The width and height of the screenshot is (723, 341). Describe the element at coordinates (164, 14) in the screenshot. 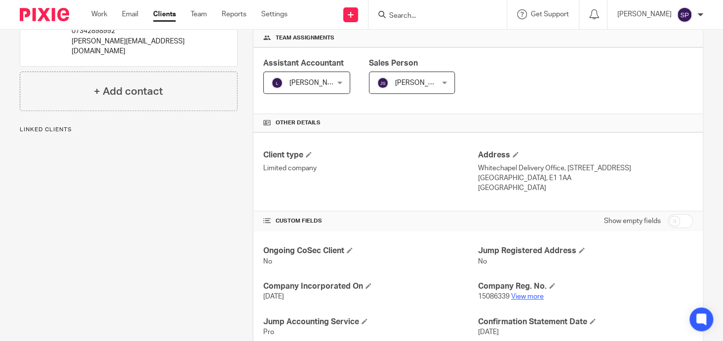

I see `a: Clients` at that location.